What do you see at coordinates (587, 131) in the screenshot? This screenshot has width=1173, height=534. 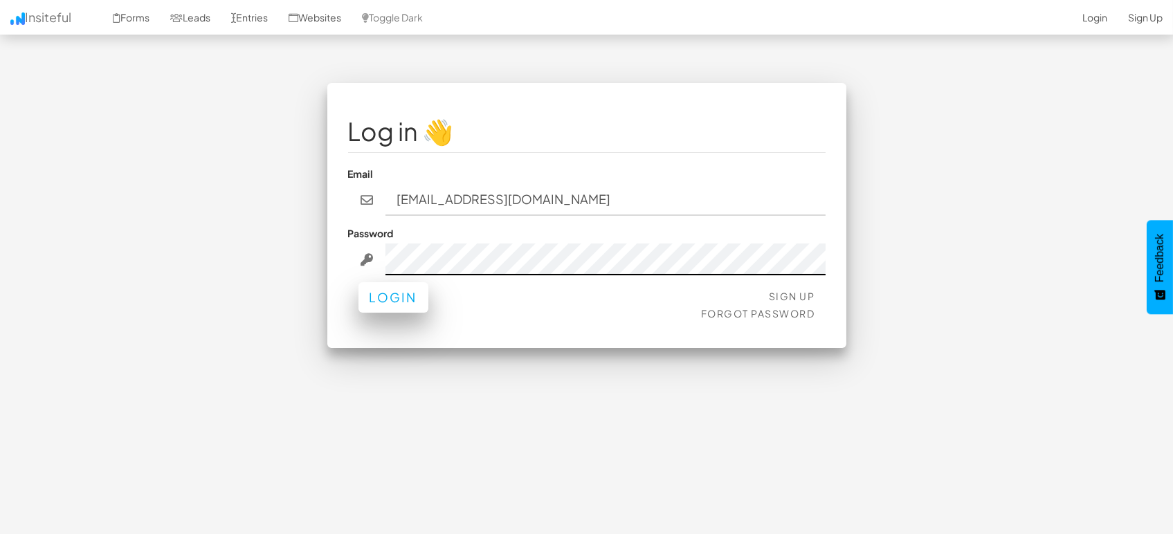 I see `h1: Log in 👋` at bounding box center [587, 131].